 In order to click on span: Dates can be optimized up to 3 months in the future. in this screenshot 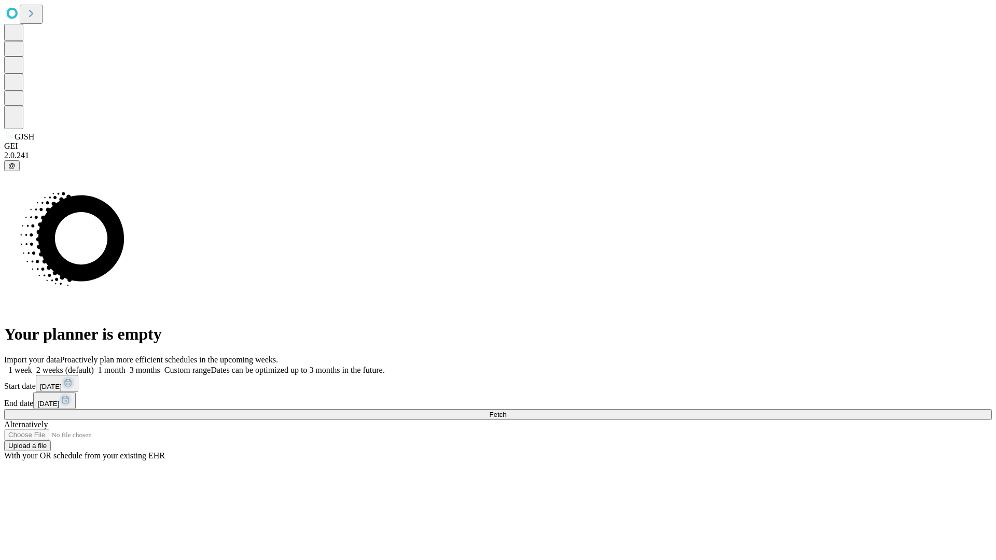, I will do `click(297, 370)`.